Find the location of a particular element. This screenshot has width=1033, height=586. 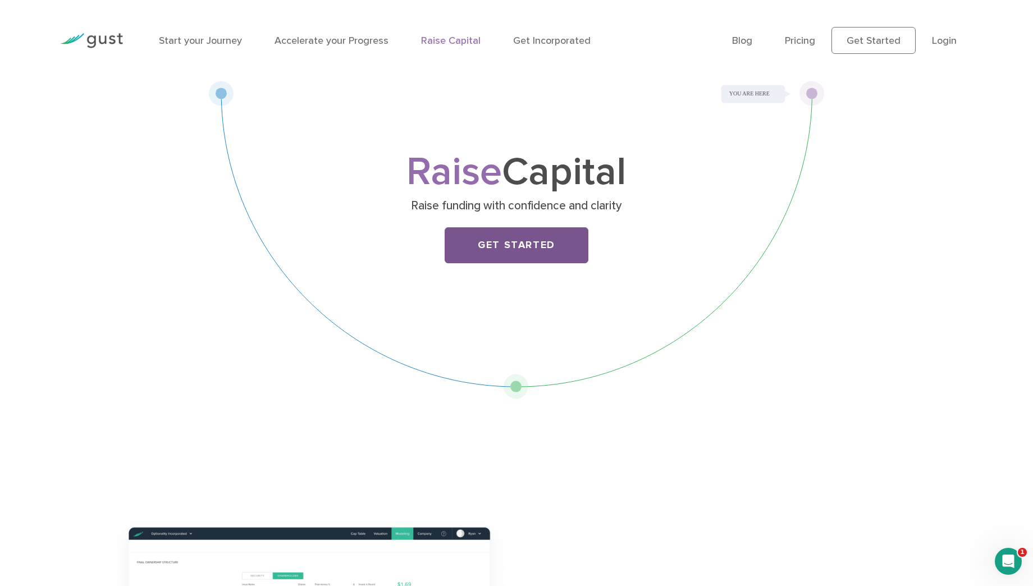

img: Gust Logo is located at coordinates (92, 40).